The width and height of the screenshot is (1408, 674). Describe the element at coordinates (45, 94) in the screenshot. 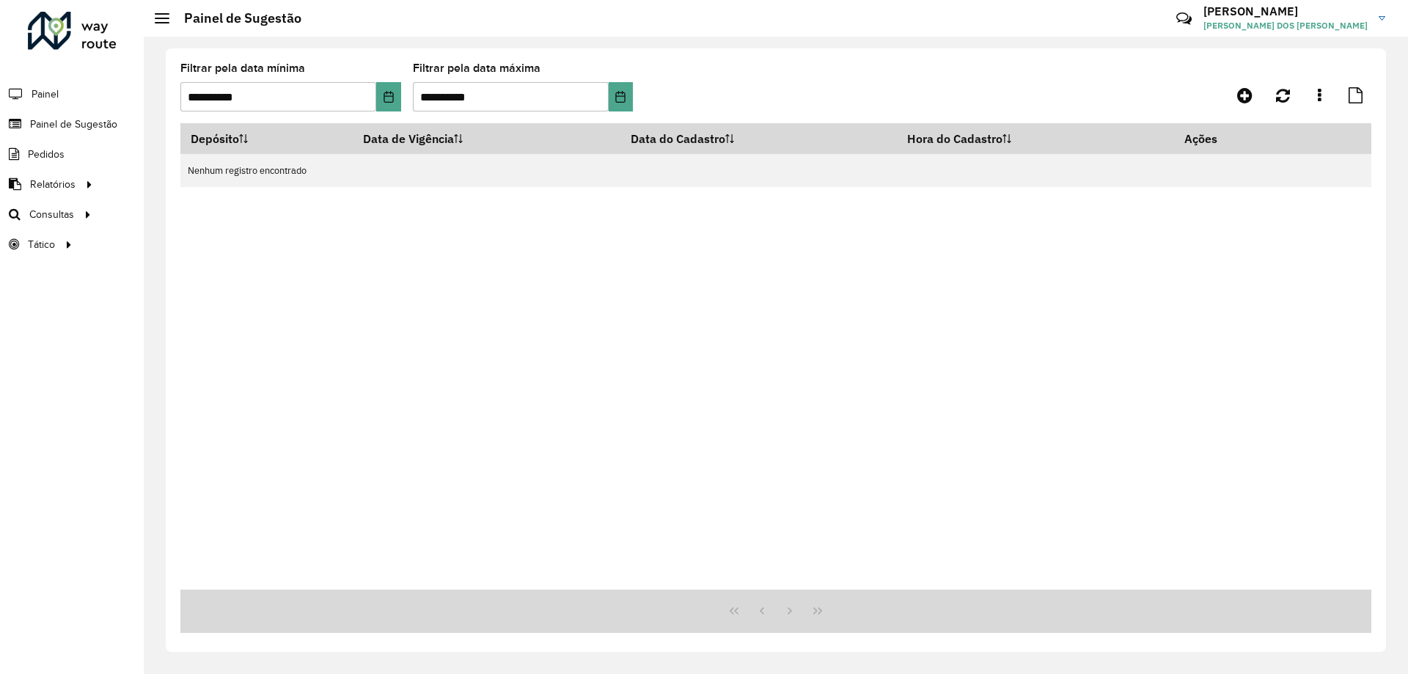

I see `span: Painel` at that location.